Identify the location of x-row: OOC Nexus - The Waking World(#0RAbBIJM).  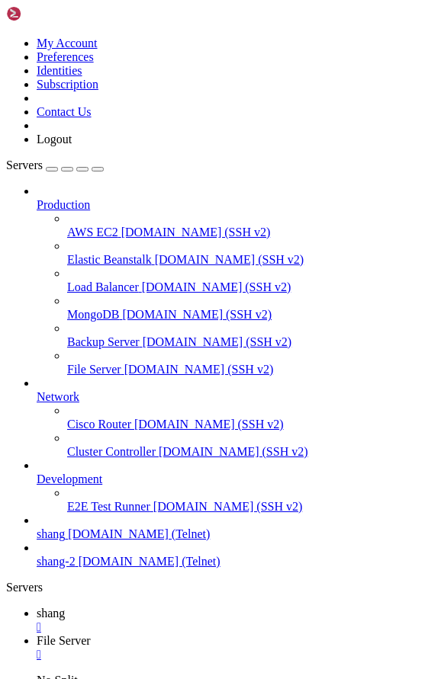
(116, 11).